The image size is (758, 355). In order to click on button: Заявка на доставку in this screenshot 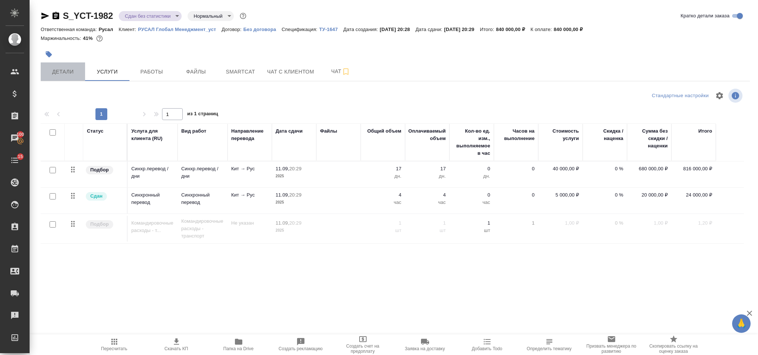, I will do `click(425, 345)`.